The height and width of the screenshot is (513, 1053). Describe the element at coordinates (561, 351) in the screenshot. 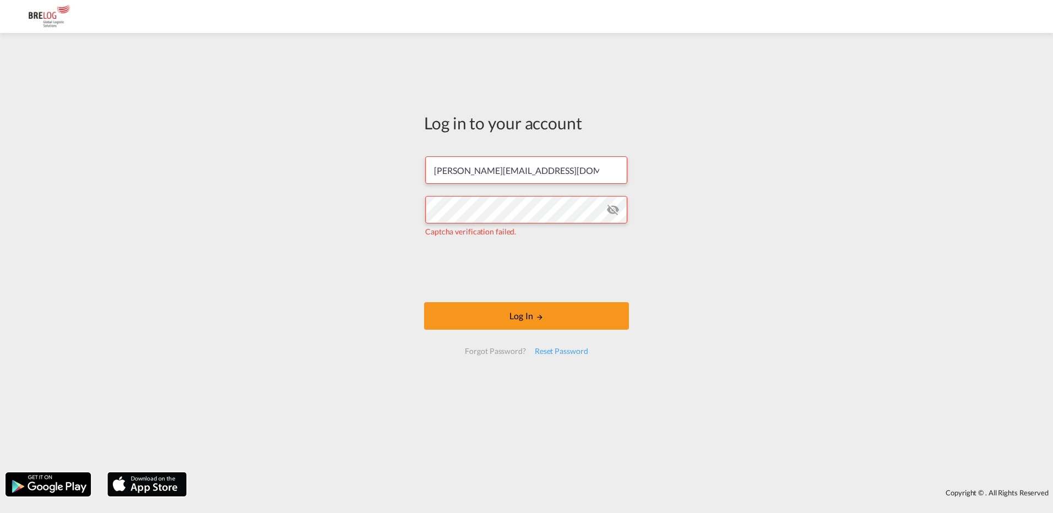

I see `div: Reset Password` at that location.